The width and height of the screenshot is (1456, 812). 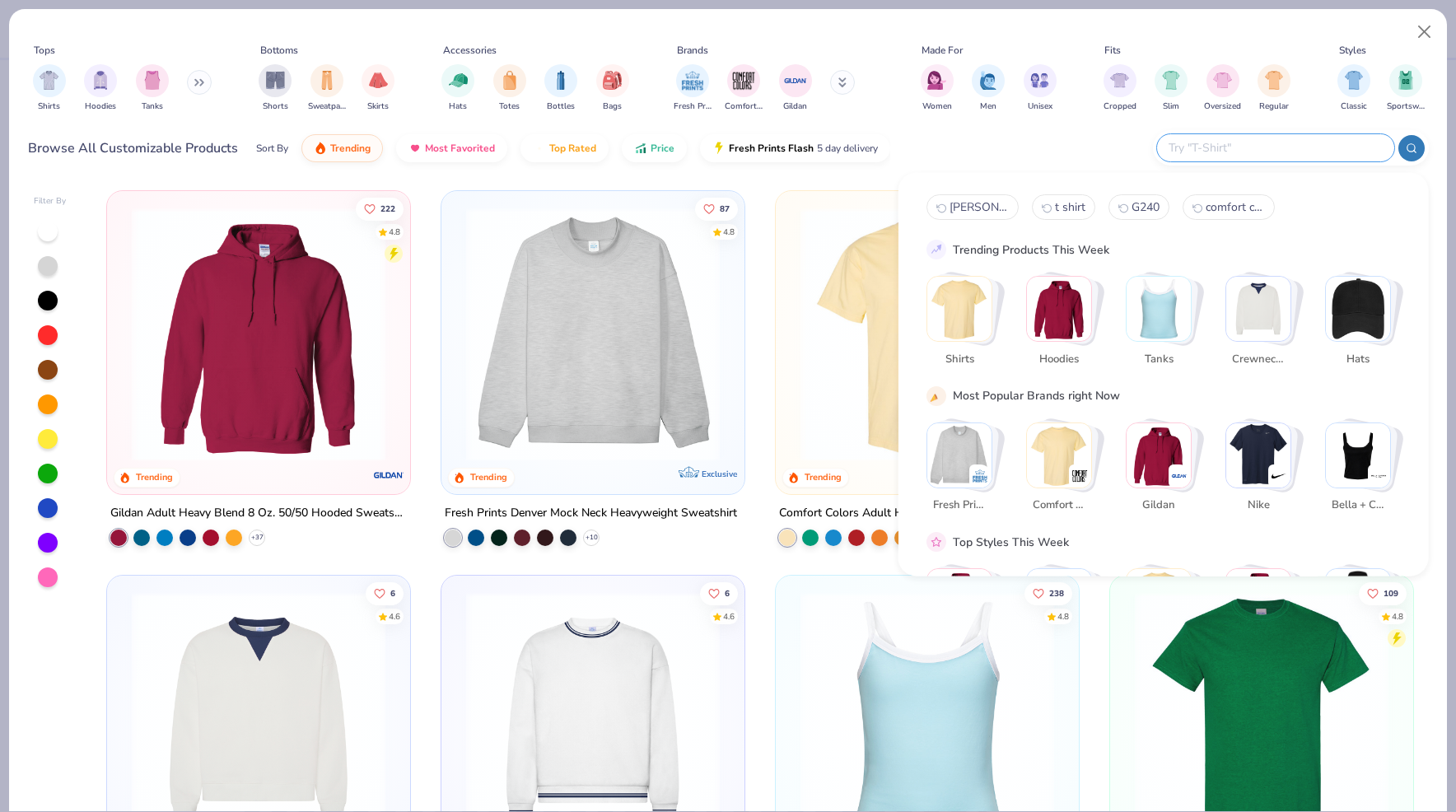 I want to click on button: Stack Card Button Hats, so click(x=1363, y=324).